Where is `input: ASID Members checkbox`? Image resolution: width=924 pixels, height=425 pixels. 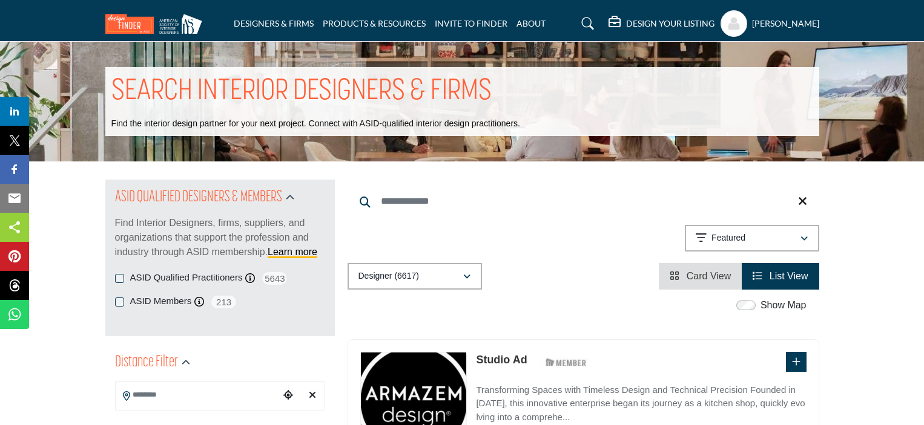 input: ASID Members checkbox is located at coordinates (119, 302).